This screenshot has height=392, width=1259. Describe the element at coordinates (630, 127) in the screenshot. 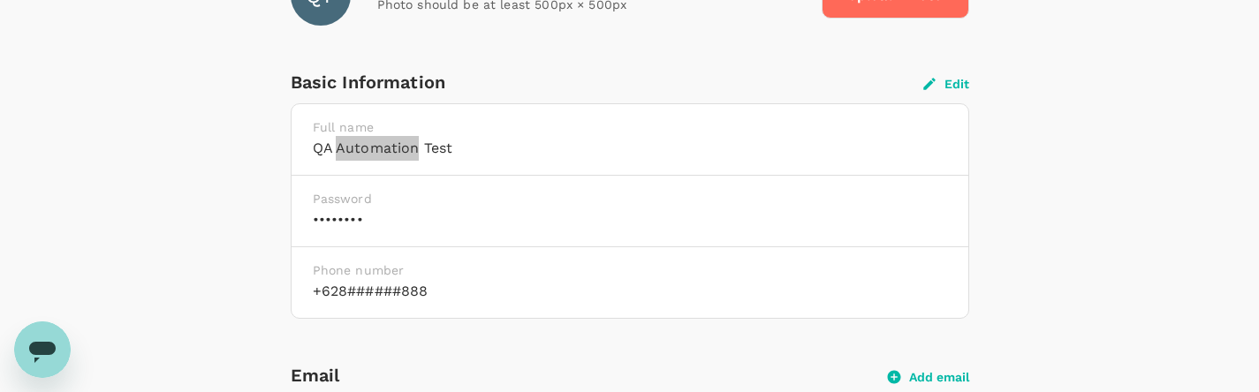

I see `p: Full name` at that location.